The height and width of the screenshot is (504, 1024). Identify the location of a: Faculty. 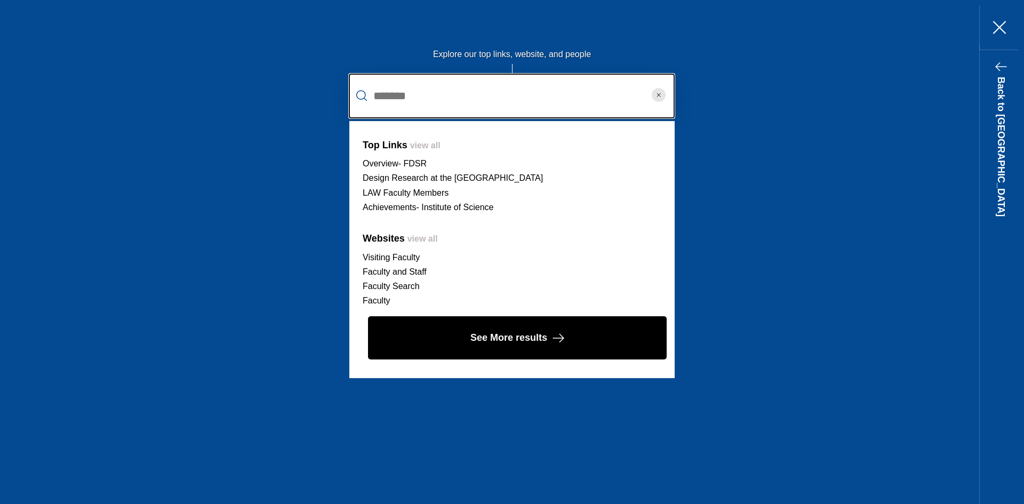
(377, 300).